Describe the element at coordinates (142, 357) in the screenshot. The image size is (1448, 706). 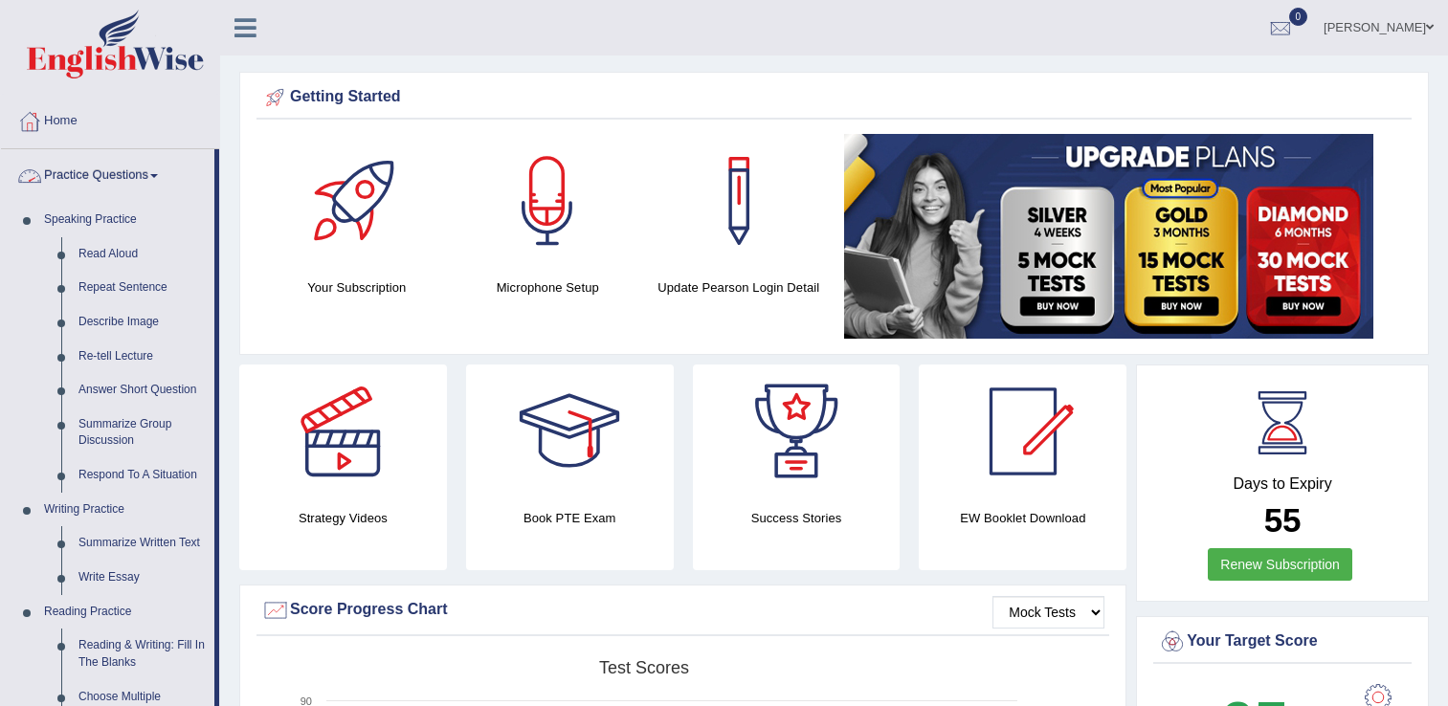
I see `a: Re-tell Lecture` at that location.